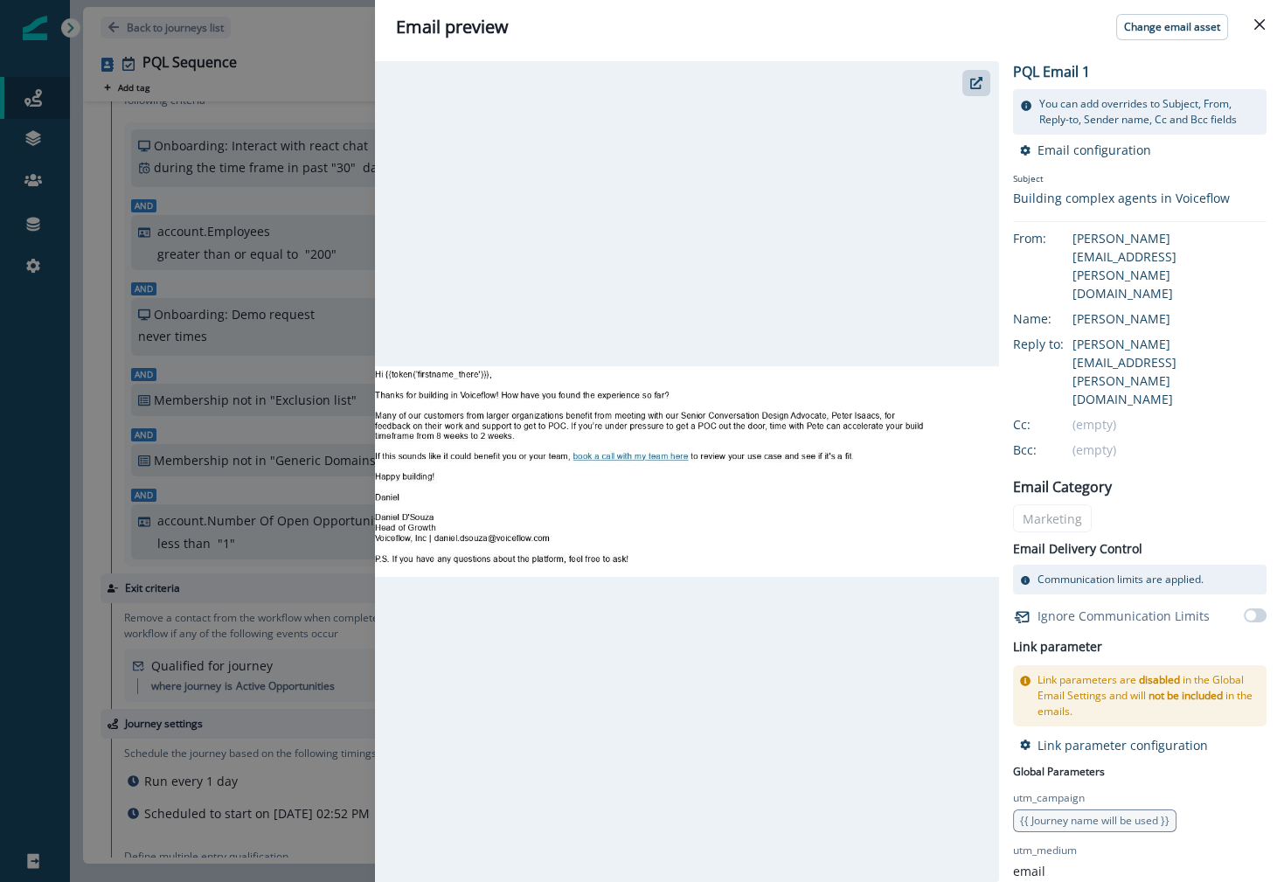 This screenshot has width=1284, height=882. I want to click on p: Change email asset, so click(1172, 27).